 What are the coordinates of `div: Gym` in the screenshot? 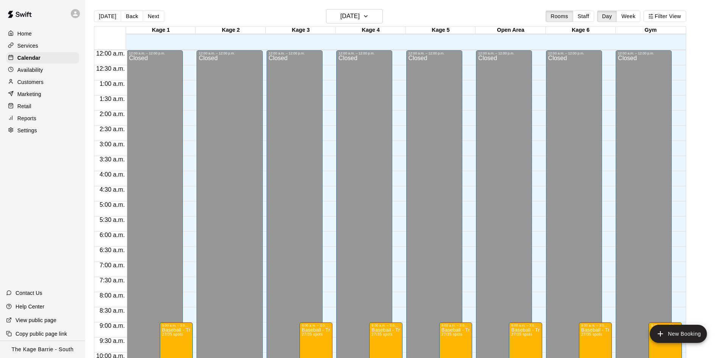 It's located at (650, 30).